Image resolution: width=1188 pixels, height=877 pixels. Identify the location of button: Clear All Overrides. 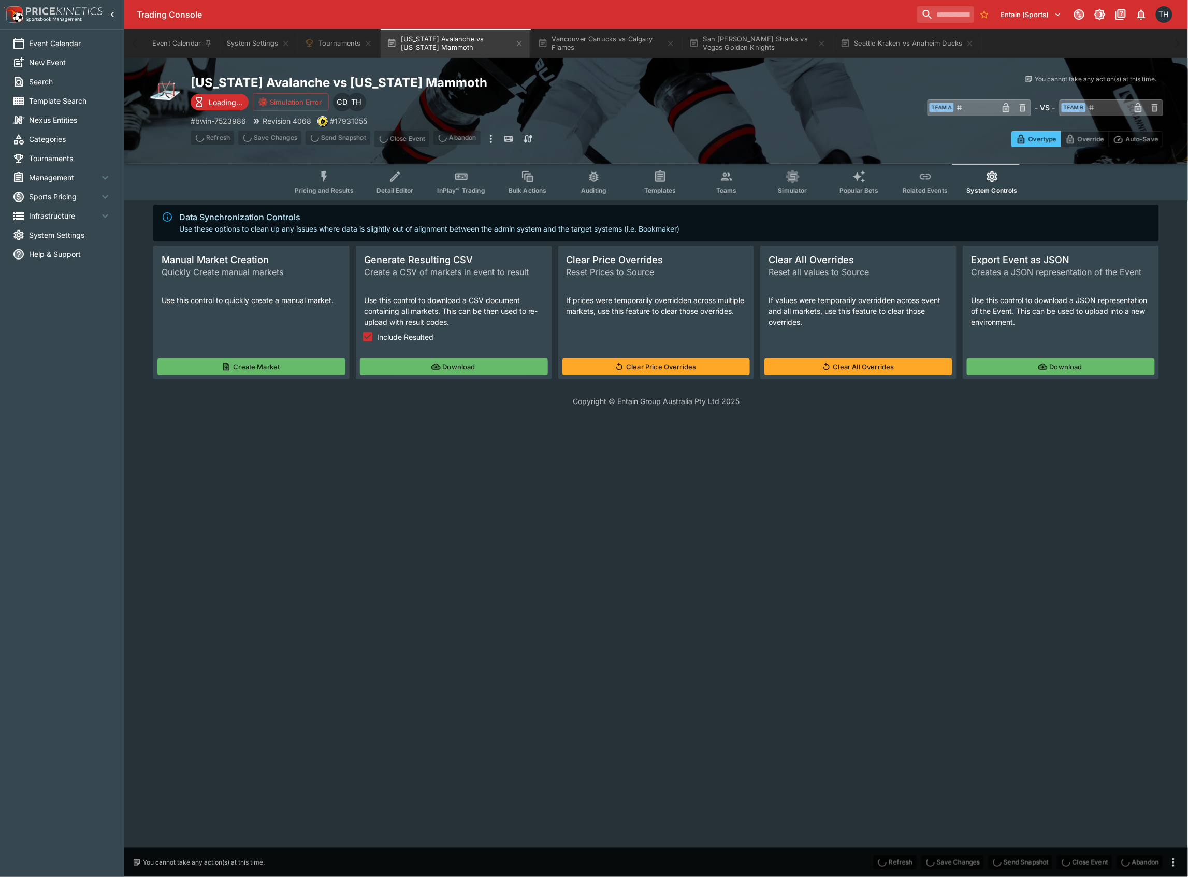
(858, 367).